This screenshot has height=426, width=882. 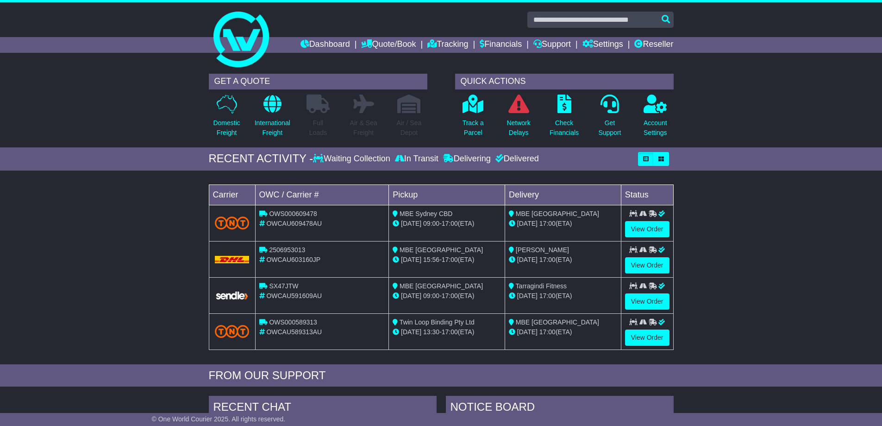 What do you see at coordinates (272, 118) in the screenshot?
I see `a: InternationalFreight` at bounding box center [272, 118].